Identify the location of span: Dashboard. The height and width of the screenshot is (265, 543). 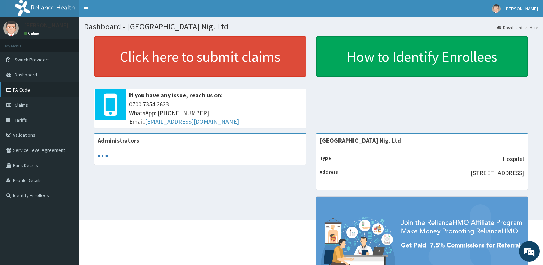
(26, 75).